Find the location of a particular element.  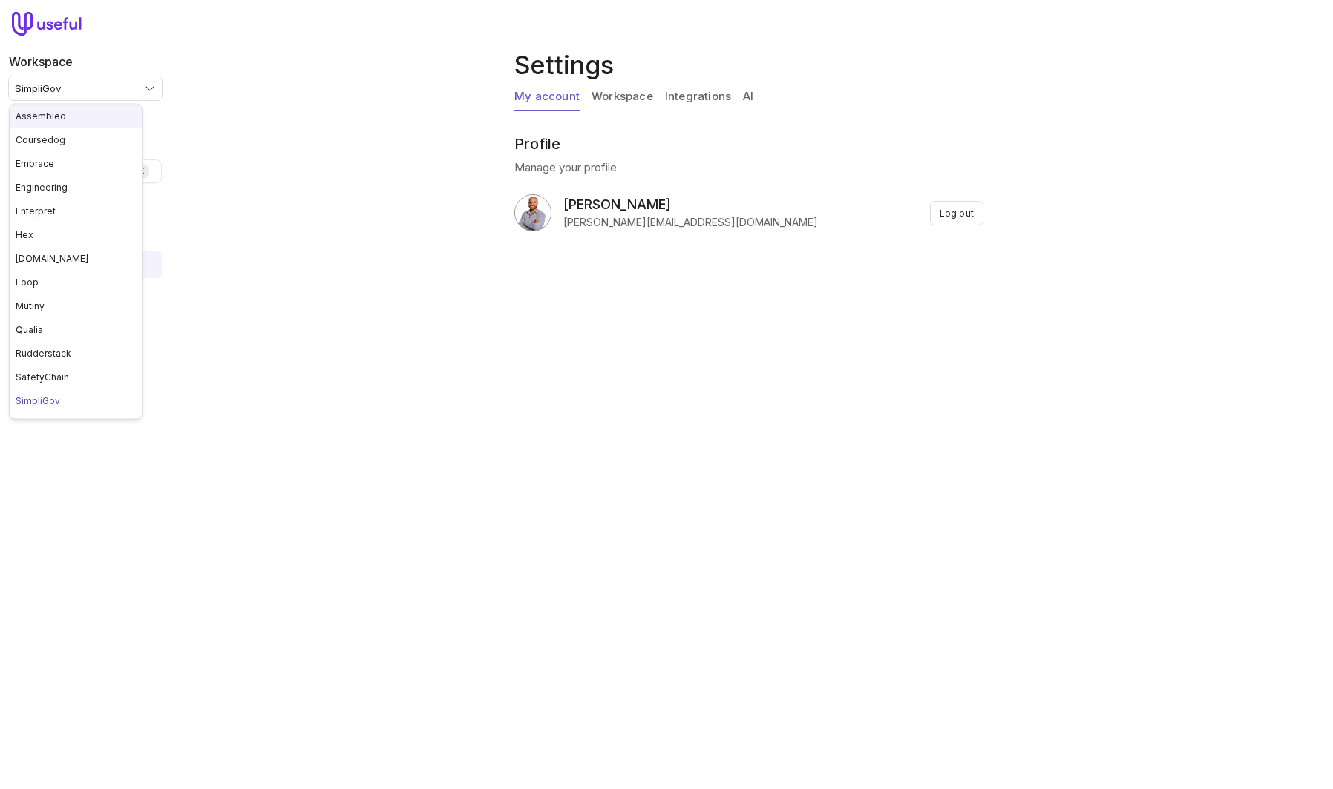

span: SimpliGov is located at coordinates (38, 401).